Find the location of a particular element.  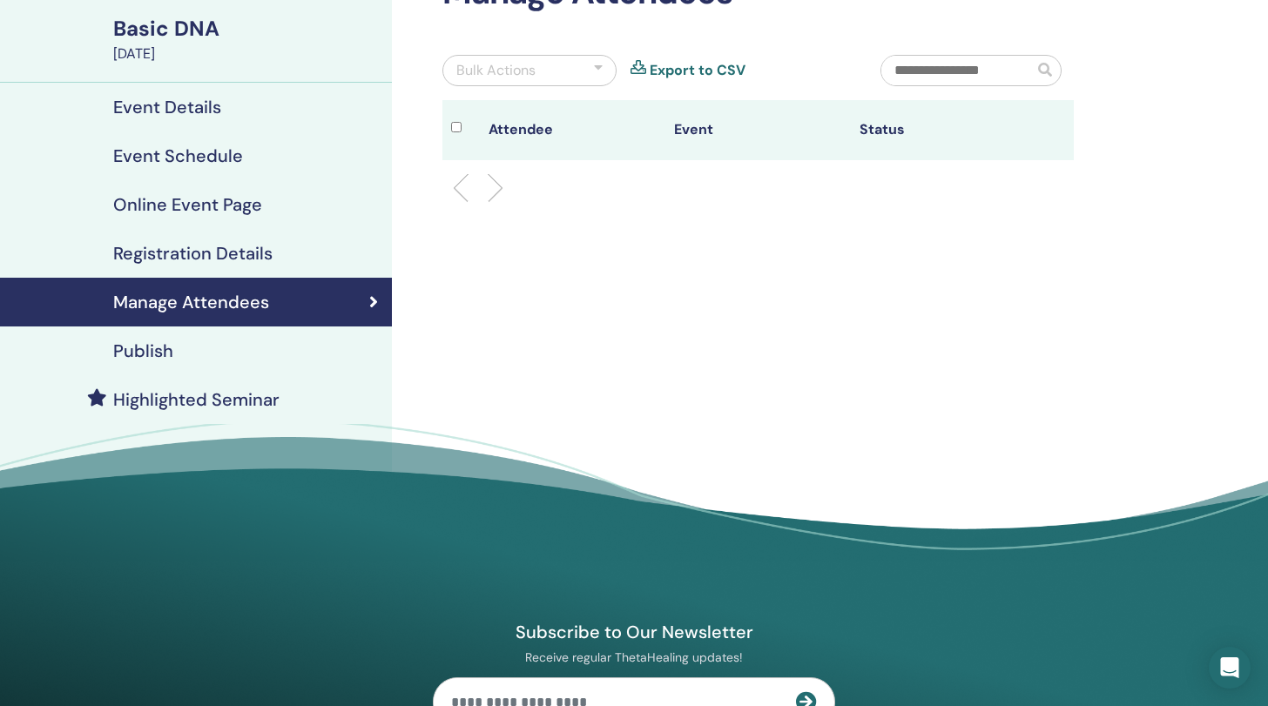

th: Event is located at coordinates (758, 130).